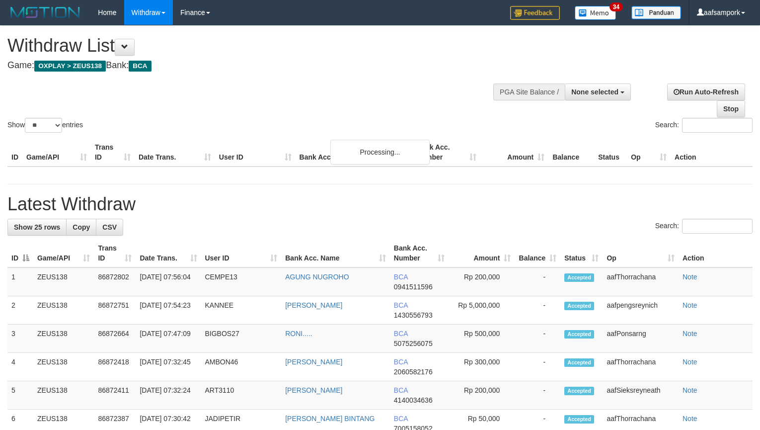  Describe the element at coordinates (354, 152) in the screenshot. I see `th: Bank Acc. Name` at that location.